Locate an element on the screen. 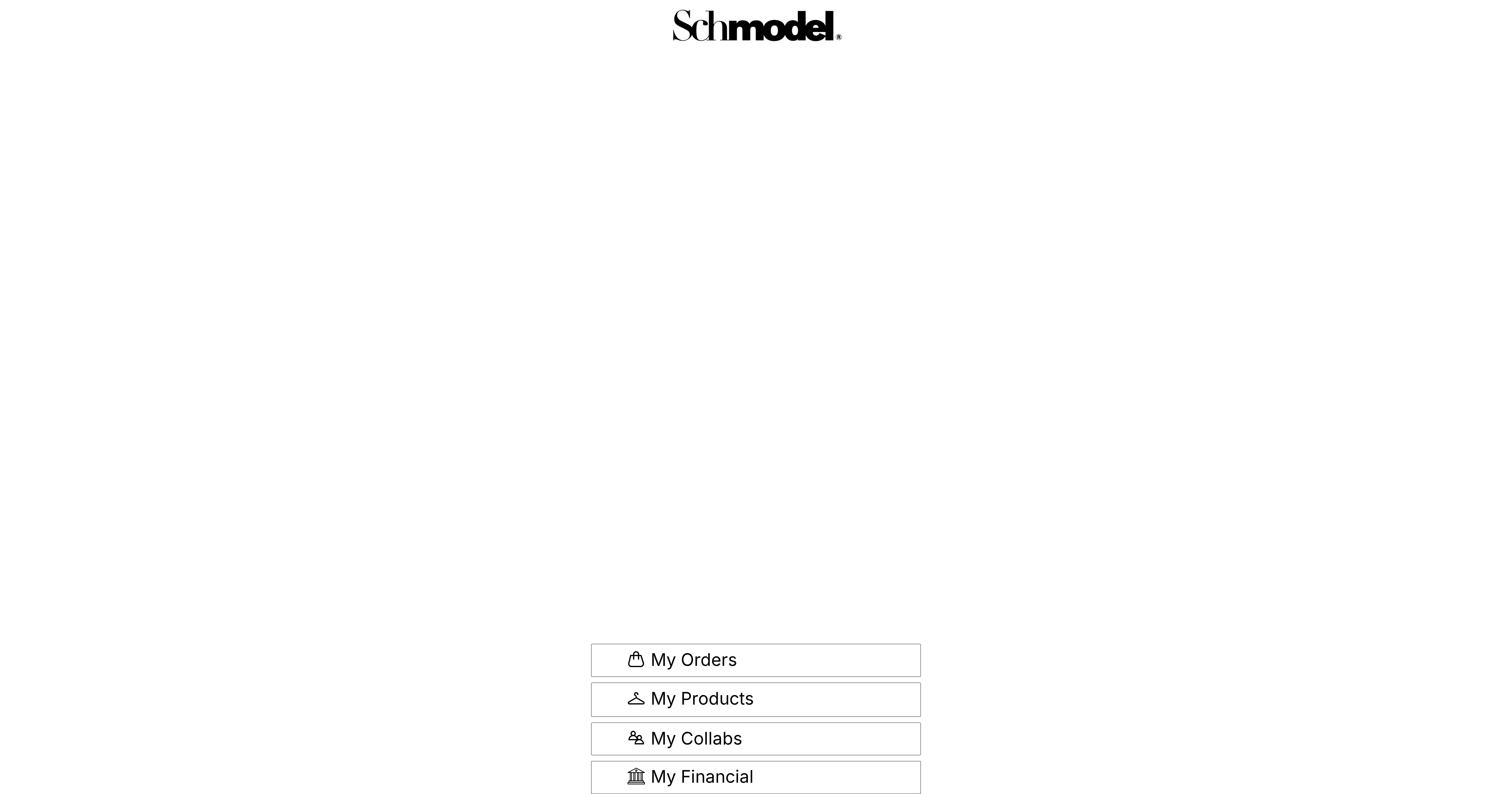  a: My Financial is located at coordinates (756, 778).